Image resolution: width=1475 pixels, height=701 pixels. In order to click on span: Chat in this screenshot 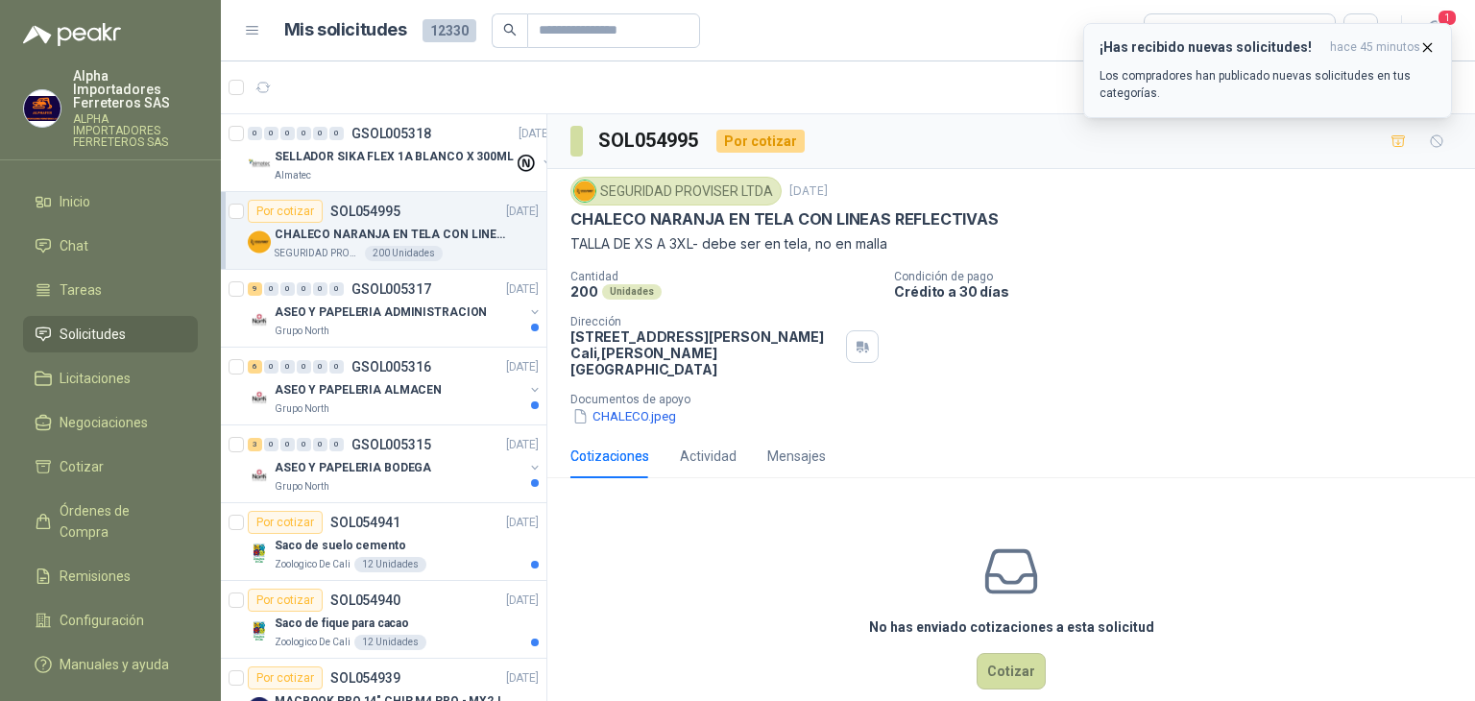, I will do `click(74, 246)`.